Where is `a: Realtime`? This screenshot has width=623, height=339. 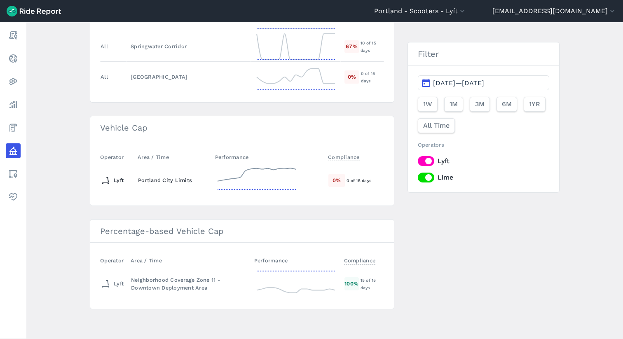 a: Realtime is located at coordinates (13, 58).